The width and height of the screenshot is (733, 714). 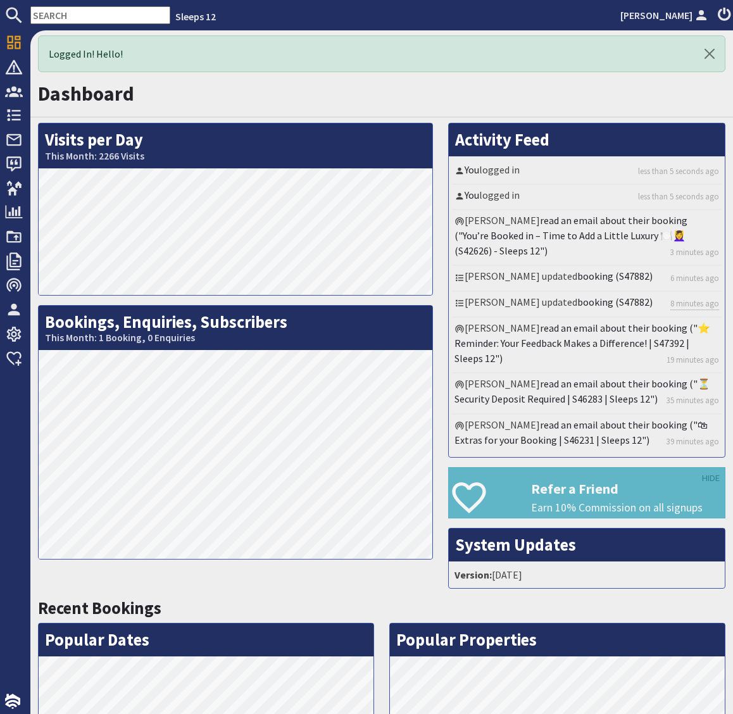 What do you see at coordinates (571, 235) in the screenshot?
I see `a: read an email about their booking ("You’re Booked in – Time to Add a Little Luxury 🍽️💆‍♀️ (S42626...` at bounding box center [571, 235].